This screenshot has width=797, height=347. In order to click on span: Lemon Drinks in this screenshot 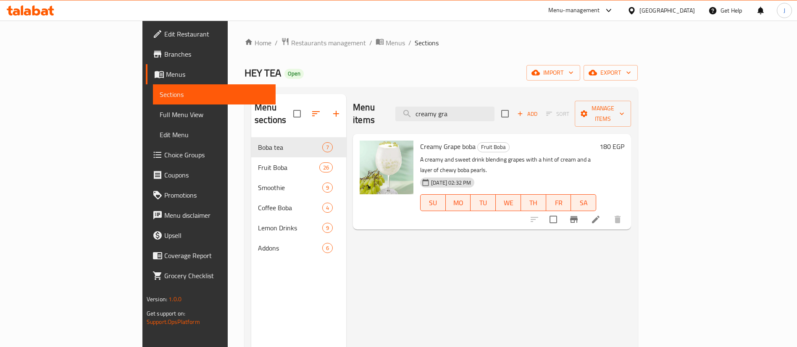, I will do `click(290, 228)`.